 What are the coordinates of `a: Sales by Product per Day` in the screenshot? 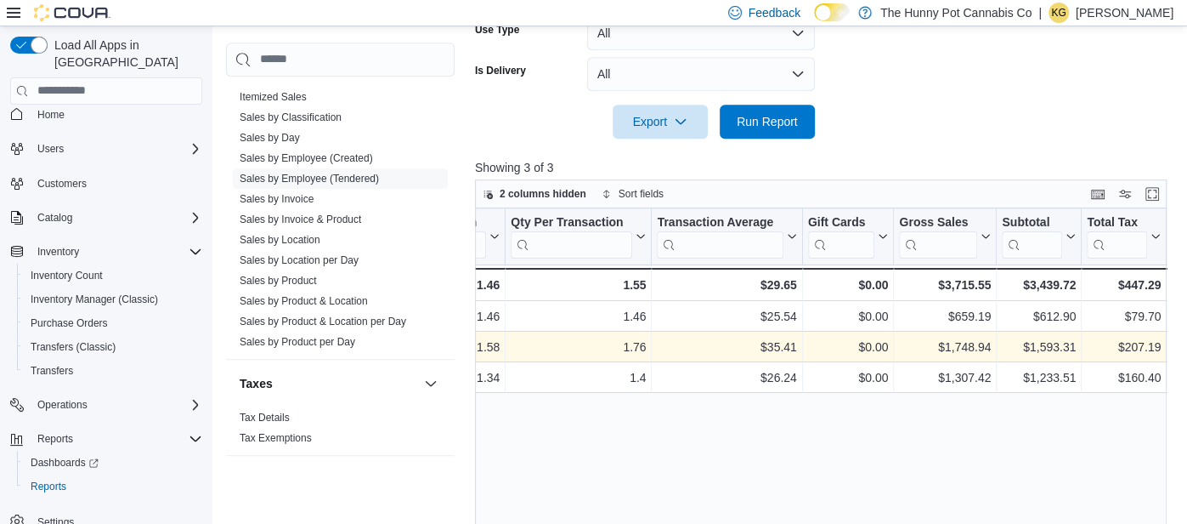 It's located at (297, 342).